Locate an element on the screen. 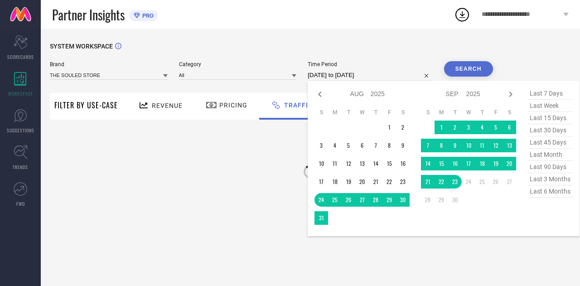 This screenshot has width=580, height=286. span: PRO is located at coordinates (147, 15).